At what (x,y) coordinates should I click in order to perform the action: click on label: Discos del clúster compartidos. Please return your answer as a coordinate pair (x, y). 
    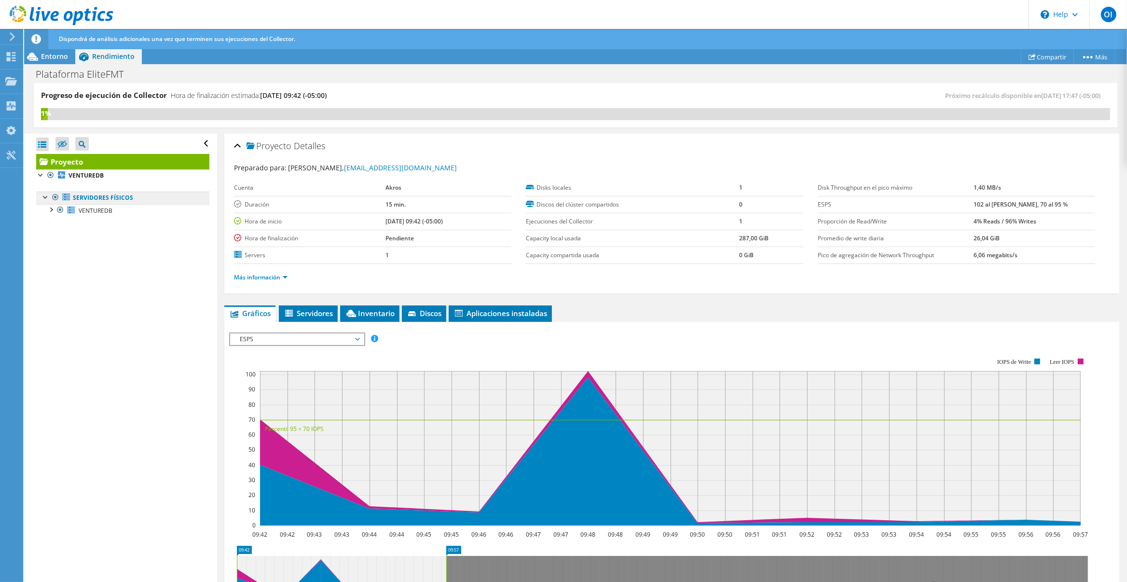
    Looking at the image, I should click on (632, 205).